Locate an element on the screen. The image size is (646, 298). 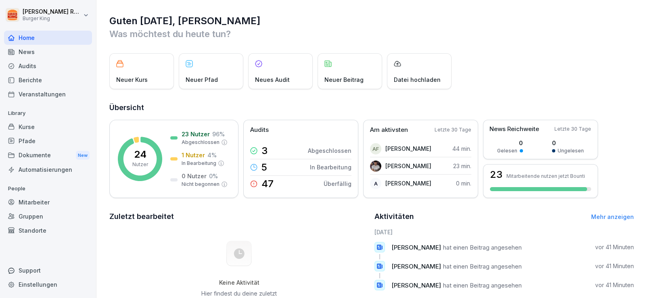
a: News is located at coordinates (48, 52).